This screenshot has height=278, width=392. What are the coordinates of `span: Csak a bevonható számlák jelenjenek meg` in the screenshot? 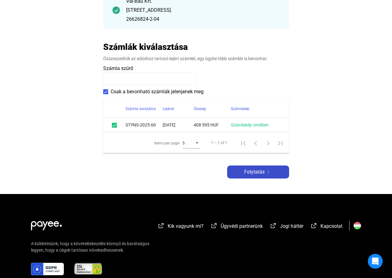 It's located at (157, 92).